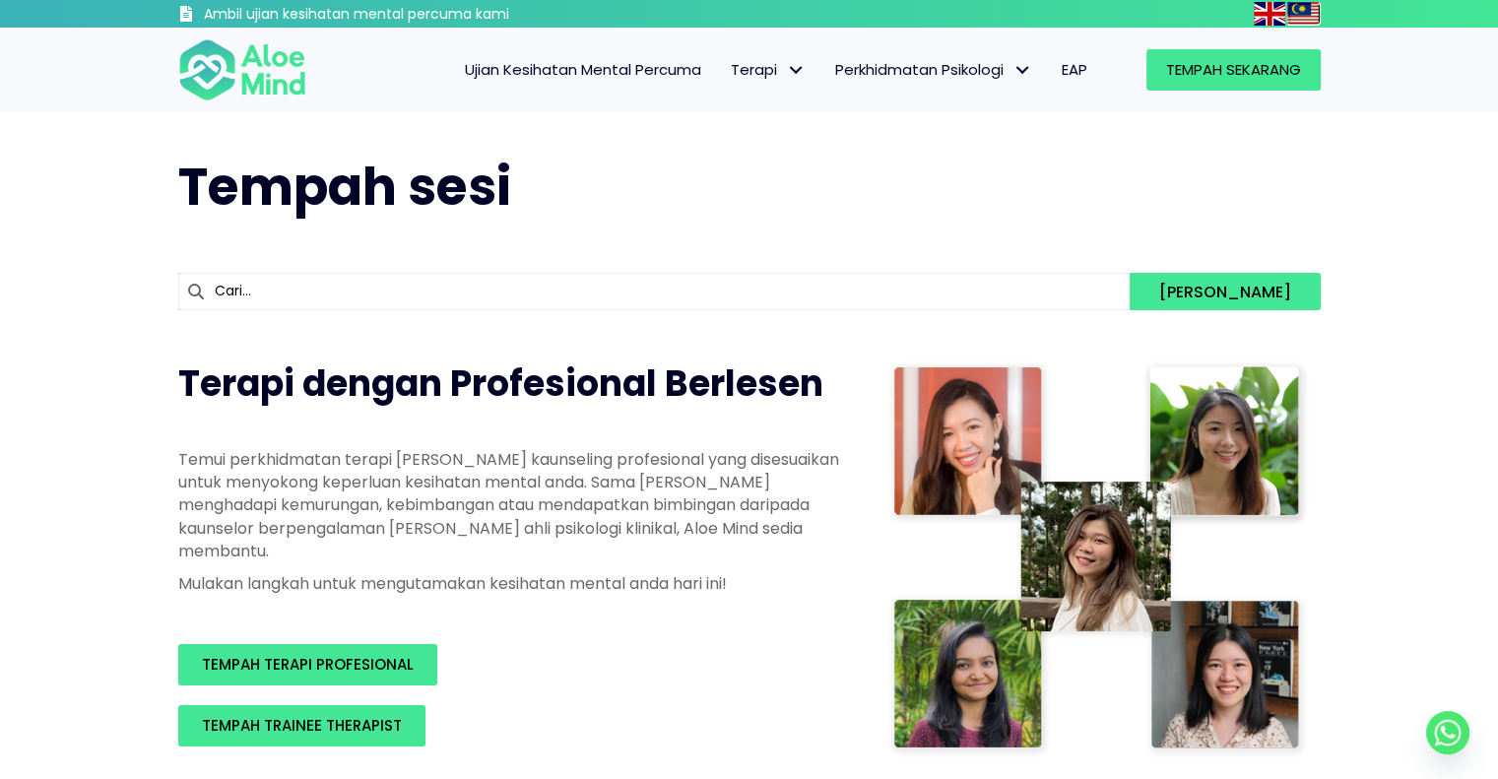 The height and width of the screenshot is (779, 1498). What do you see at coordinates (753, 69) in the screenshot?
I see `font: Terapi` at bounding box center [753, 69].